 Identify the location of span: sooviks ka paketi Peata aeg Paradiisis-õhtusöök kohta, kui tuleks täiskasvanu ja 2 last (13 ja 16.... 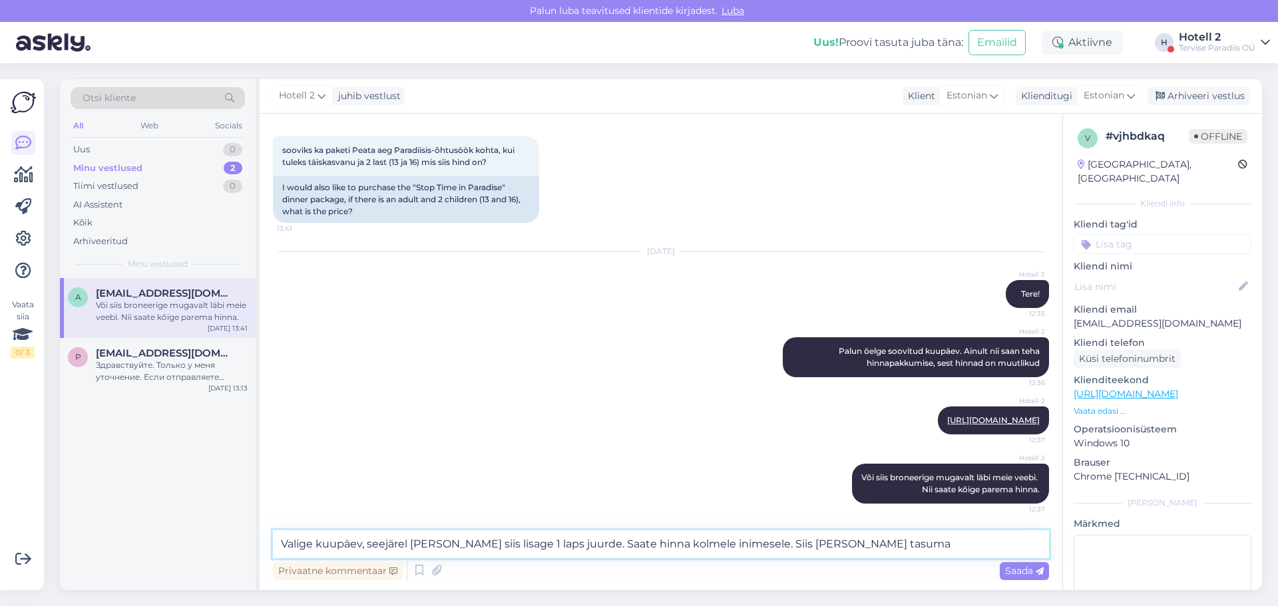
(399, 156).